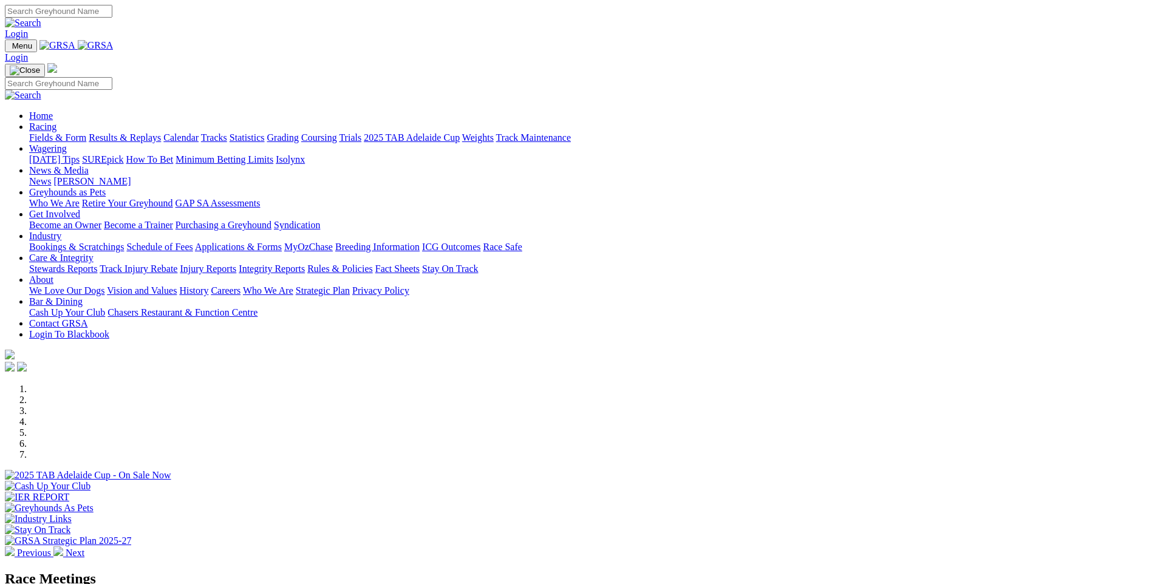 This screenshot has height=584, width=1152. What do you see at coordinates (128, 203) in the screenshot?
I see `a: Retire Your Greyhound` at bounding box center [128, 203].